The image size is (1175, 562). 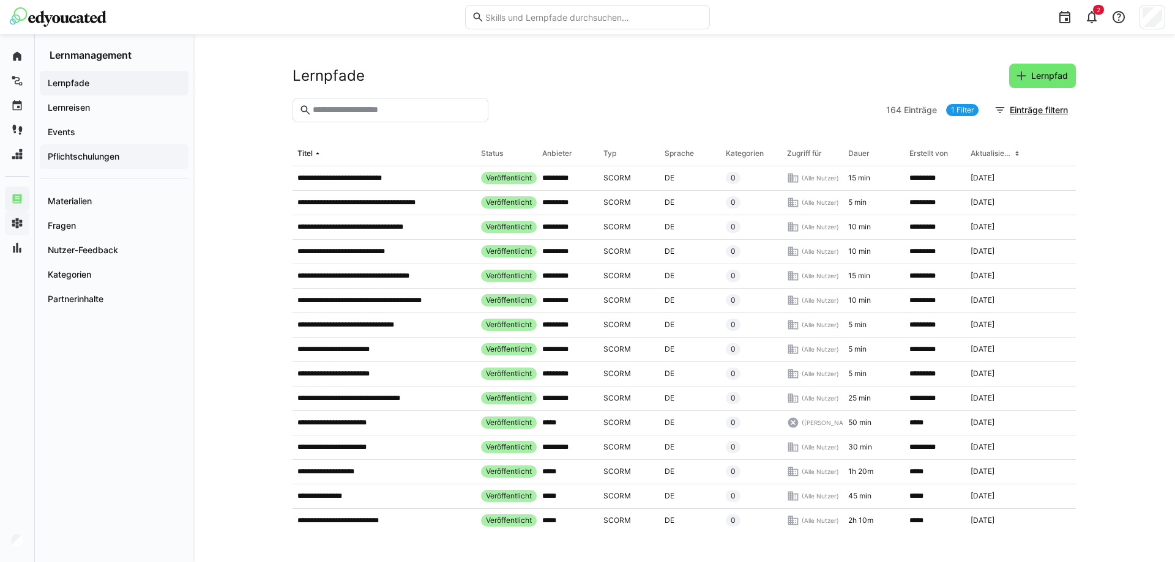 What do you see at coordinates (594, 17) in the screenshot?
I see `input: Skills und Lernpfade durchsuchen…` at bounding box center [594, 17].